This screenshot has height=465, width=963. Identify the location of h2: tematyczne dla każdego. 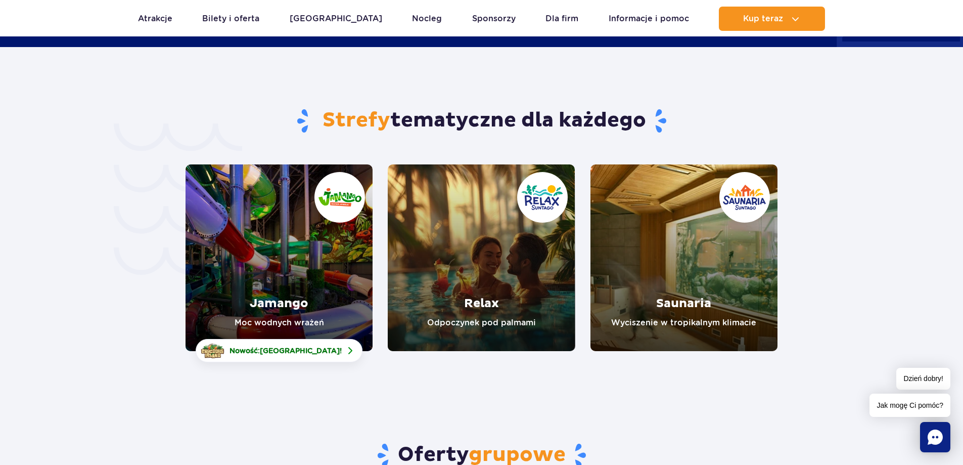
(481, 121).